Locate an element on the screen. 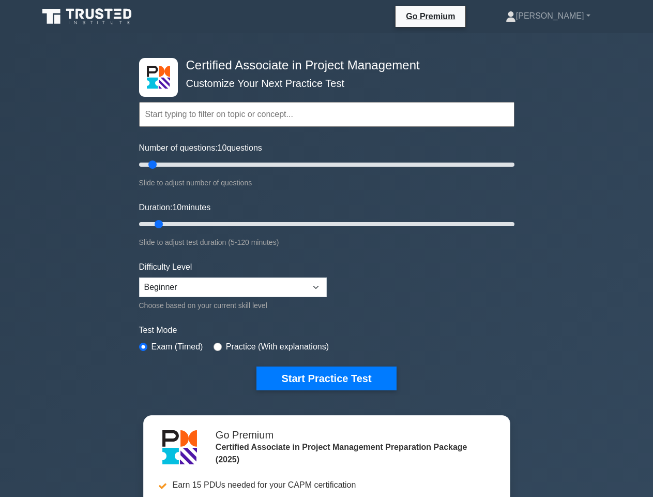  label: Number of questions: questions is located at coordinates (201, 148).